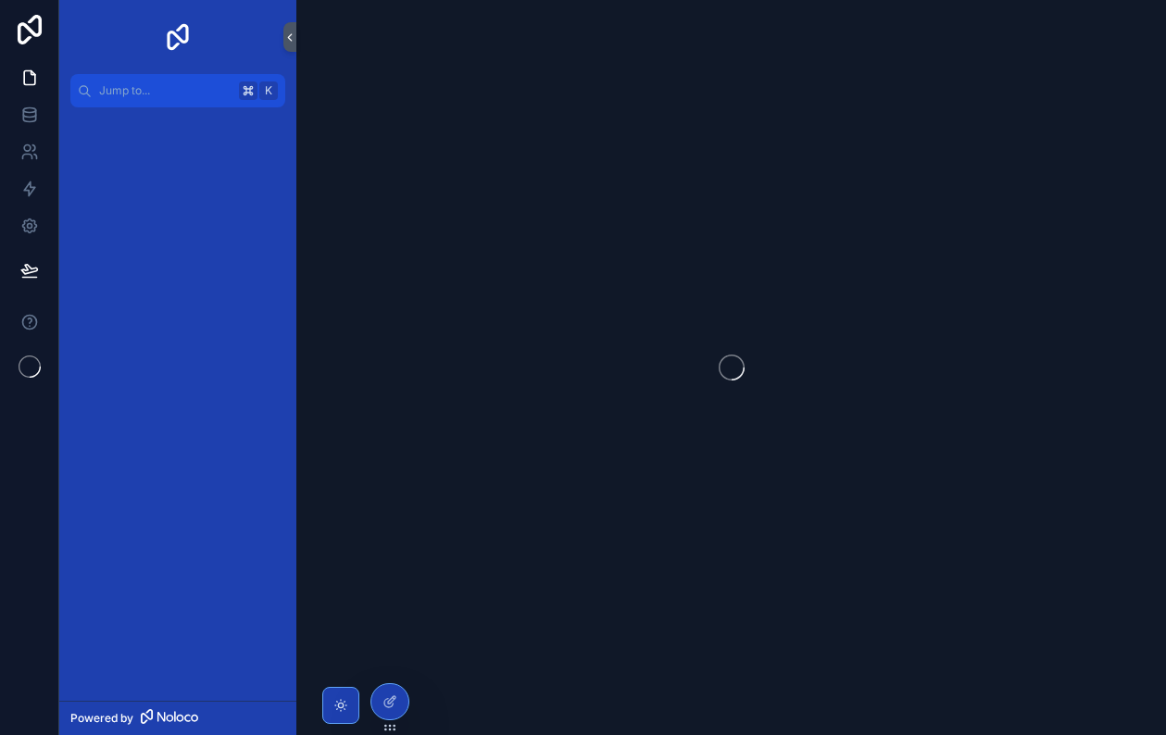 This screenshot has height=735, width=1166. What do you see at coordinates (178, 91) in the screenshot?
I see `button: Jump to...K` at bounding box center [178, 91].